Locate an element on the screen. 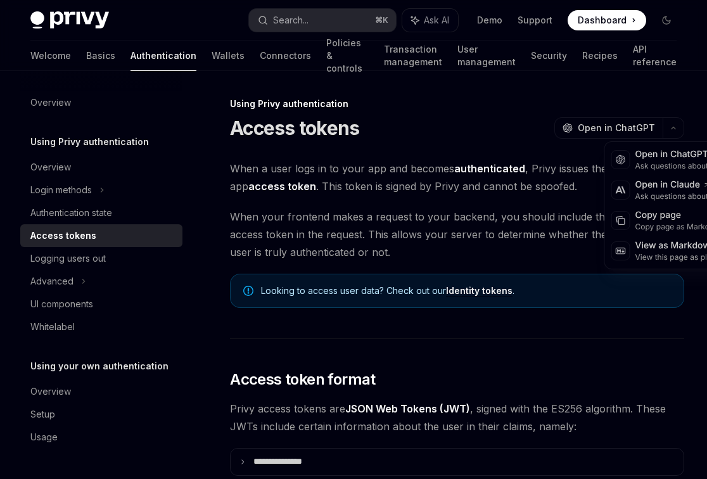 Image resolution: width=707 pixels, height=479 pixels. a: Identity tokens is located at coordinates (479, 291).